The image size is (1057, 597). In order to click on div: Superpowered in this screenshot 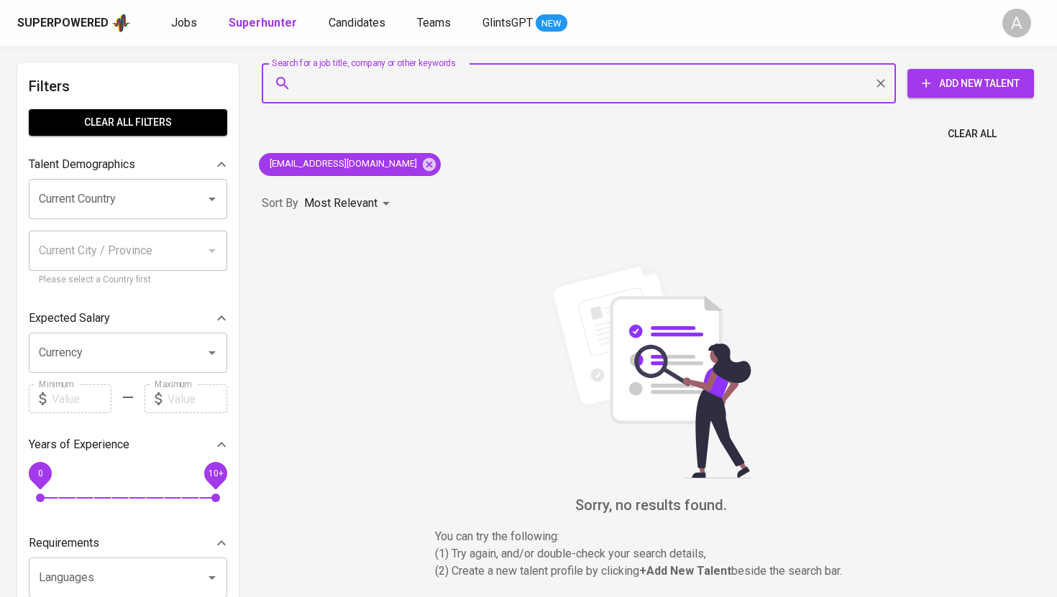, I will do `click(63, 23)`.